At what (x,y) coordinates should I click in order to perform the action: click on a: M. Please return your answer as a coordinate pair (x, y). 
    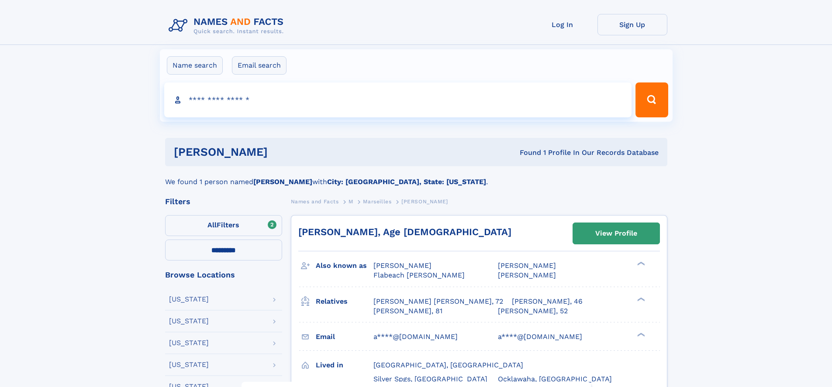
    Looking at the image, I should click on (351, 201).